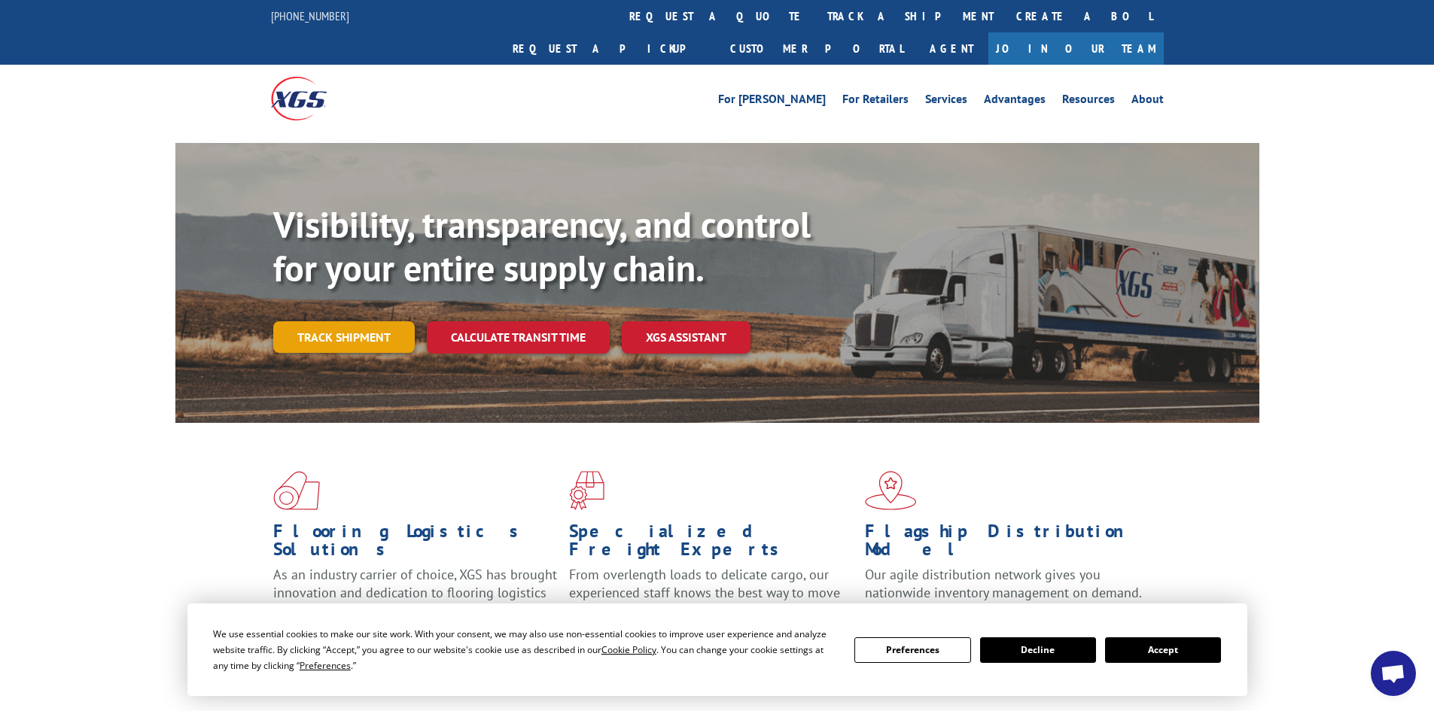 The width and height of the screenshot is (1434, 711). Describe the element at coordinates (610, 48) in the screenshot. I see `a: Request a pickup` at that location.